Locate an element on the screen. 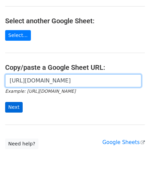 The height and width of the screenshot is (181, 150). input: Next is located at coordinates (14, 107).